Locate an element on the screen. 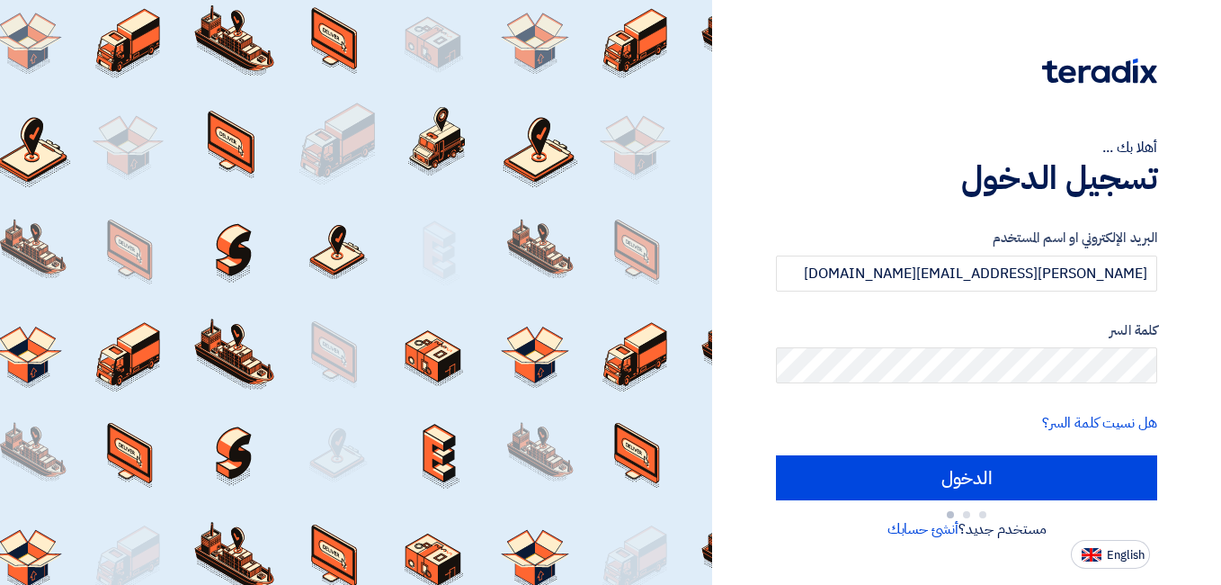 The image size is (1221, 585). label: البريد الإلكتروني او اسم المستخدم is located at coordinates (967, 237).